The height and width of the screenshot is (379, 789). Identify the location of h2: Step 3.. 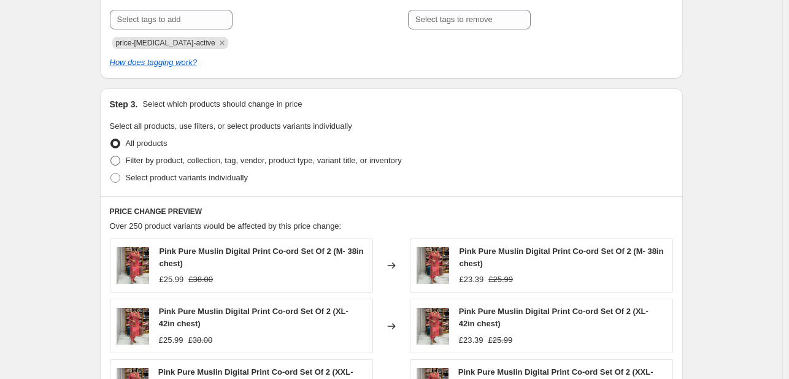
(124, 104).